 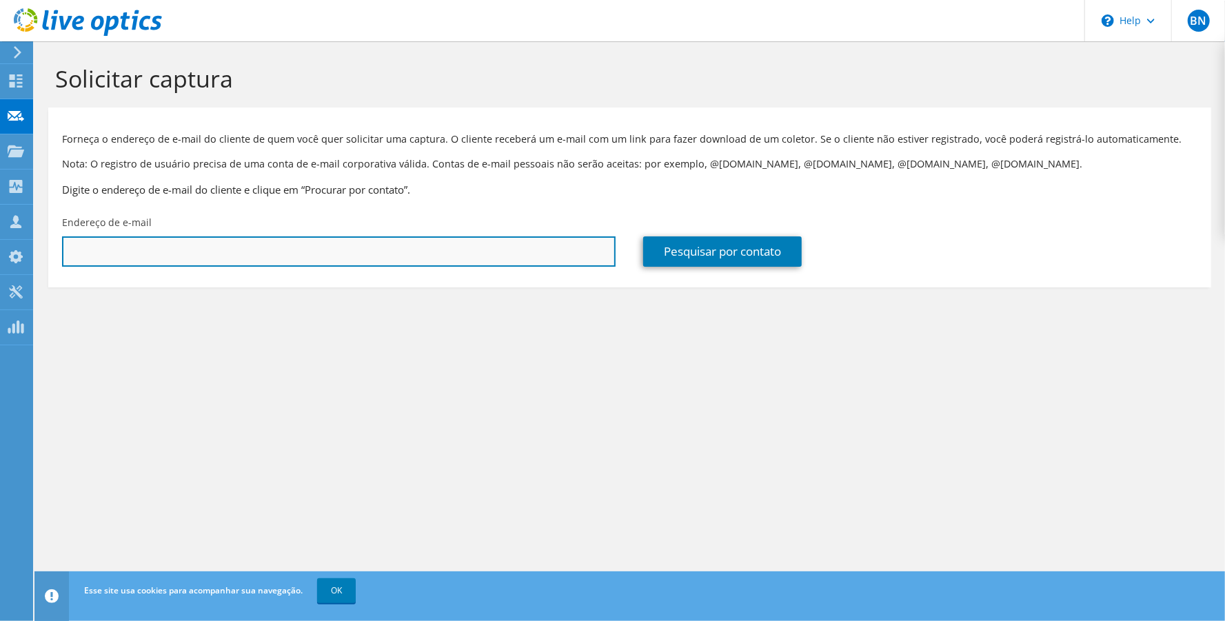 What do you see at coordinates (107, 223) in the screenshot?
I see `label: Endereço de e-mail` at bounding box center [107, 223].